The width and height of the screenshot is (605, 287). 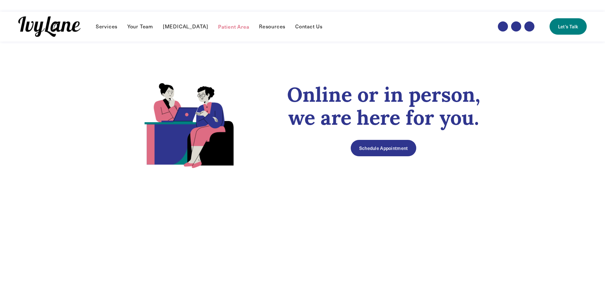 What do you see at coordinates (49, 26) in the screenshot?
I see `img: Ivy Lane Counseling &mdash; Therapy that works for you` at bounding box center [49, 26].